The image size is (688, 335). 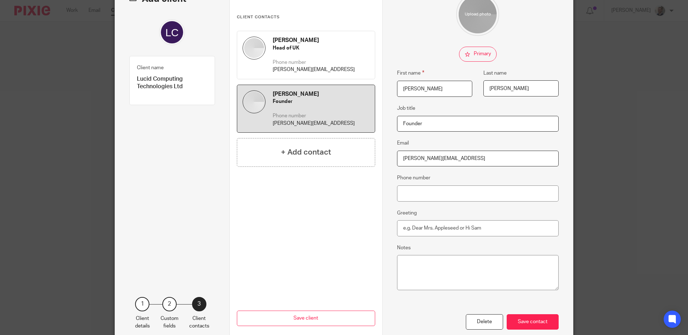 What do you see at coordinates (306, 152) in the screenshot?
I see `h4: + Add contact` at bounding box center [306, 152].